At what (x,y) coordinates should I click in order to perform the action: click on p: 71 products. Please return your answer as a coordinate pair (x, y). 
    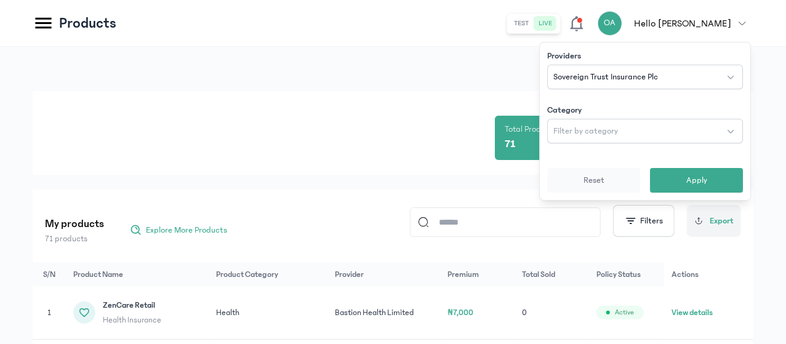
    Looking at the image, I should click on (74, 239).